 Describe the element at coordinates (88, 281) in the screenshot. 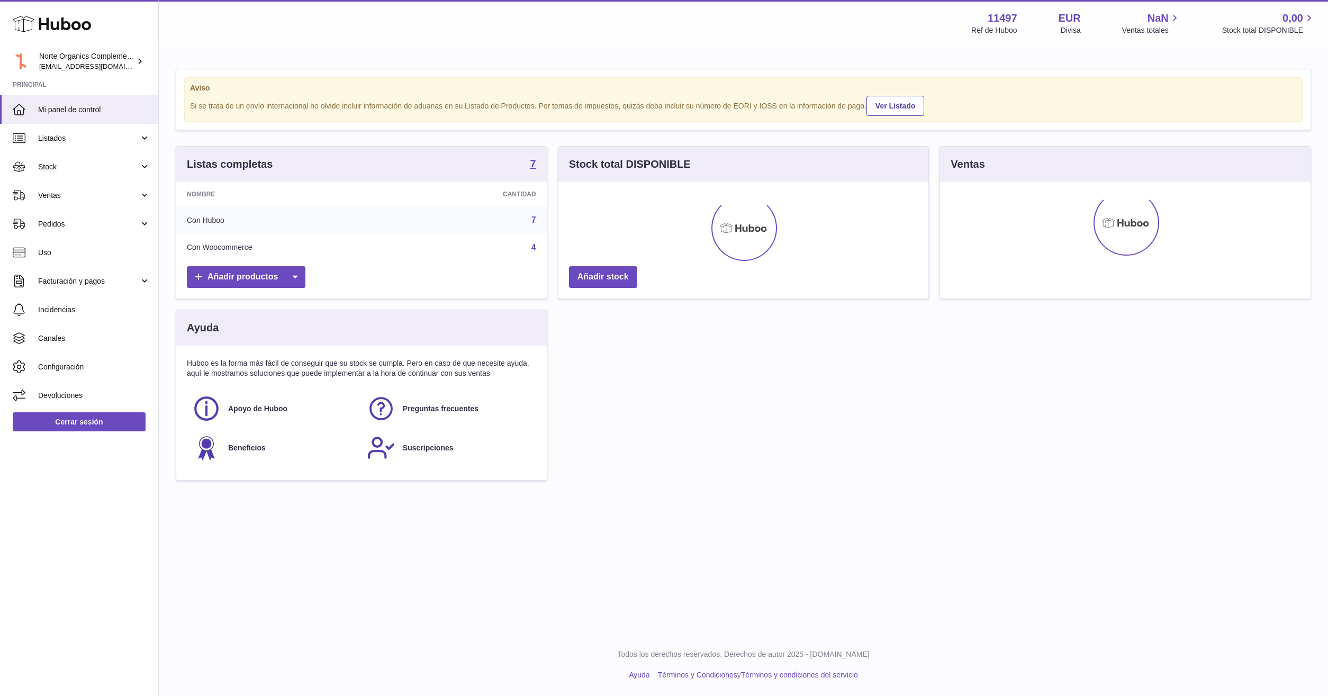

I see `span: Facturación y pagos` at that location.